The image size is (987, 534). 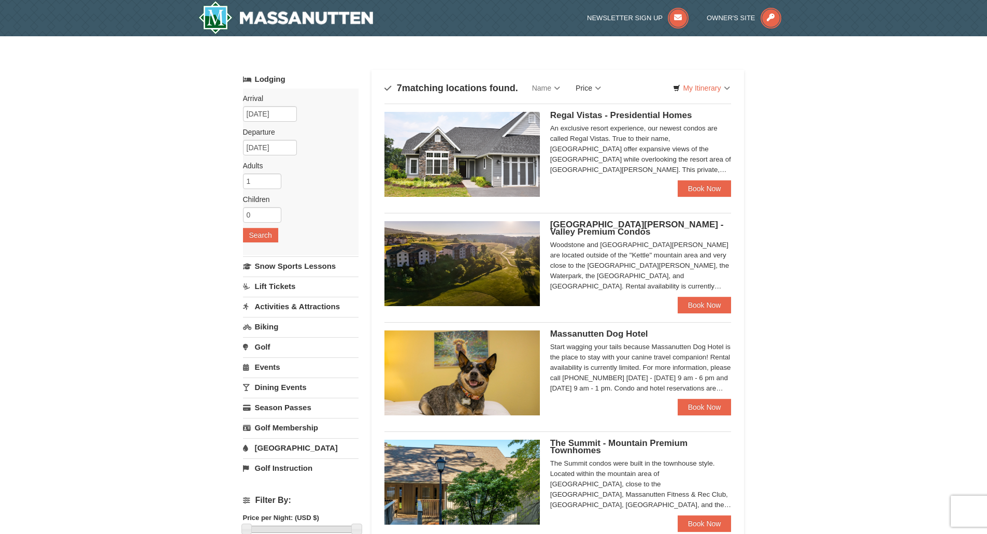 What do you see at coordinates (301, 266) in the screenshot?
I see `a: Snow Sports Lessons` at bounding box center [301, 266].